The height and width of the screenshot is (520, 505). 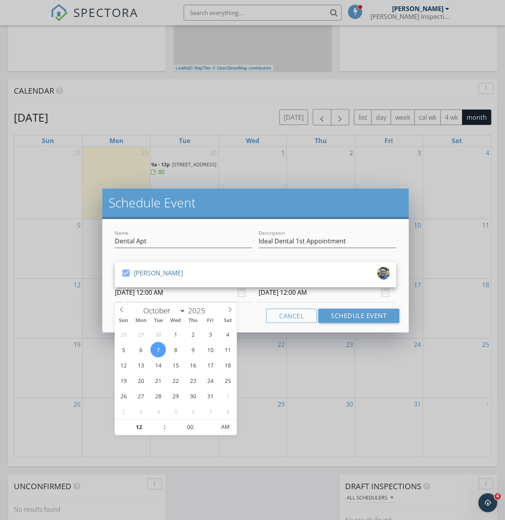 What do you see at coordinates (158, 395) in the screenshot?
I see `span: October 28, 2025` at bounding box center [158, 395].